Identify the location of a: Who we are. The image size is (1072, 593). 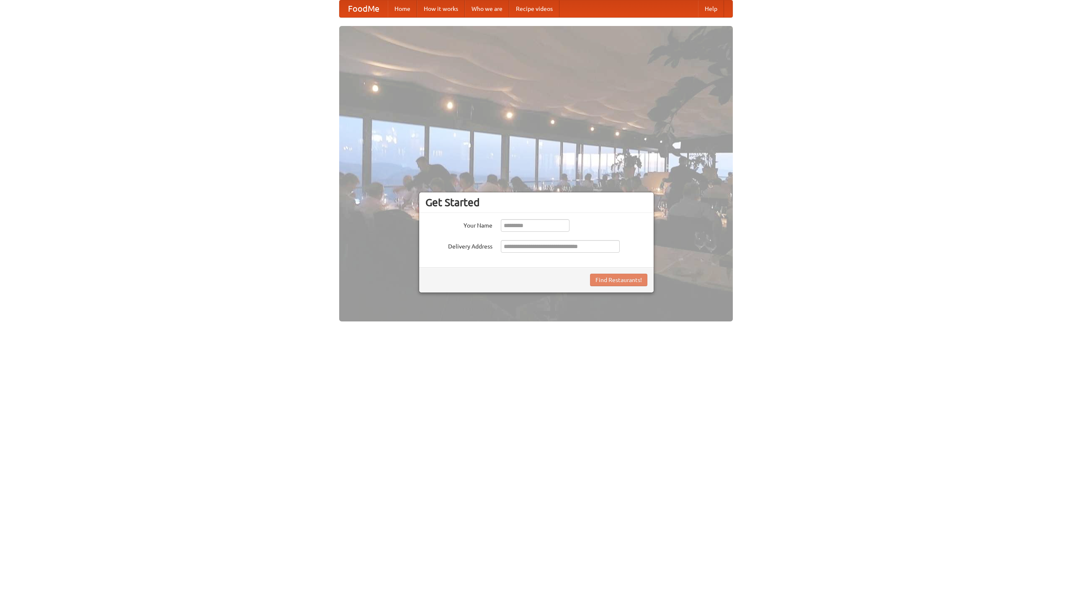
(487, 9).